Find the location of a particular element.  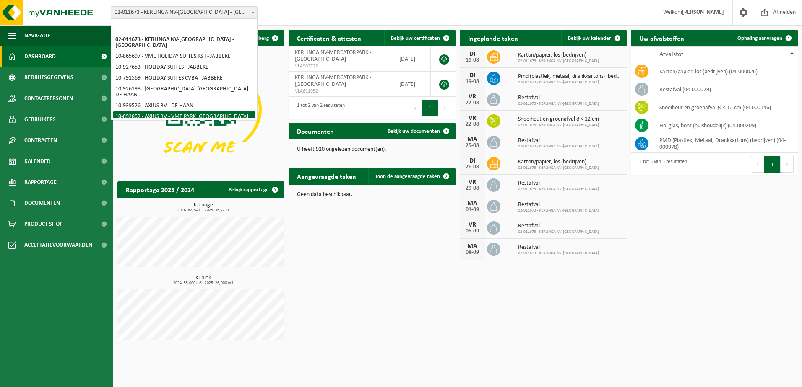

td: karton/papier, los (bedrijven) (04-000026) is located at coordinates (725, 71).